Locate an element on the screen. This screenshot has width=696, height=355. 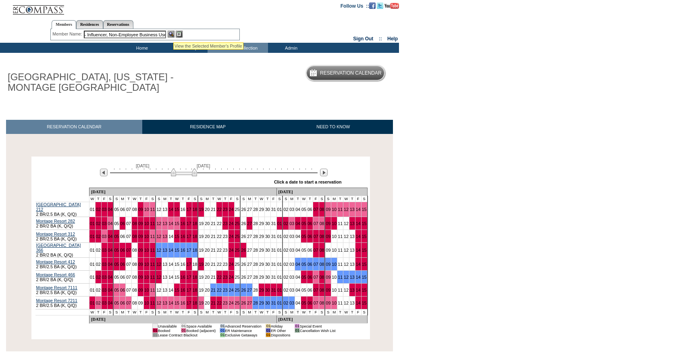
img: View is located at coordinates (171, 34).